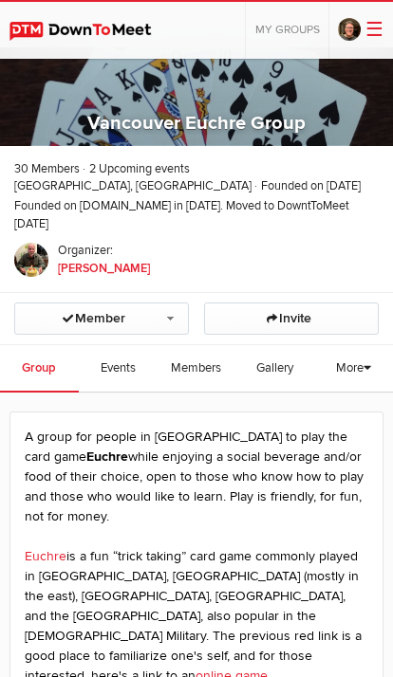 The height and width of the screenshot is (677, 393). Describe the element at coordinates (46, 169) in the screenshot. I see `span: 30 Members` at that location.